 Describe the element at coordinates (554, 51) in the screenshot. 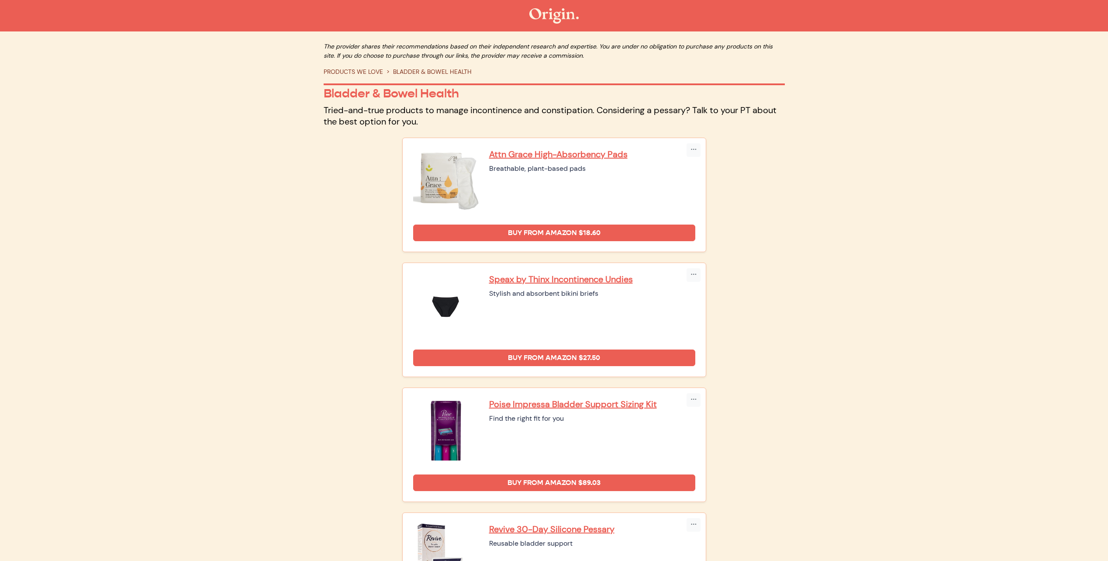

I see `p: The provider shares their recommendations based on their independent research and expertise. You ...` at that location.